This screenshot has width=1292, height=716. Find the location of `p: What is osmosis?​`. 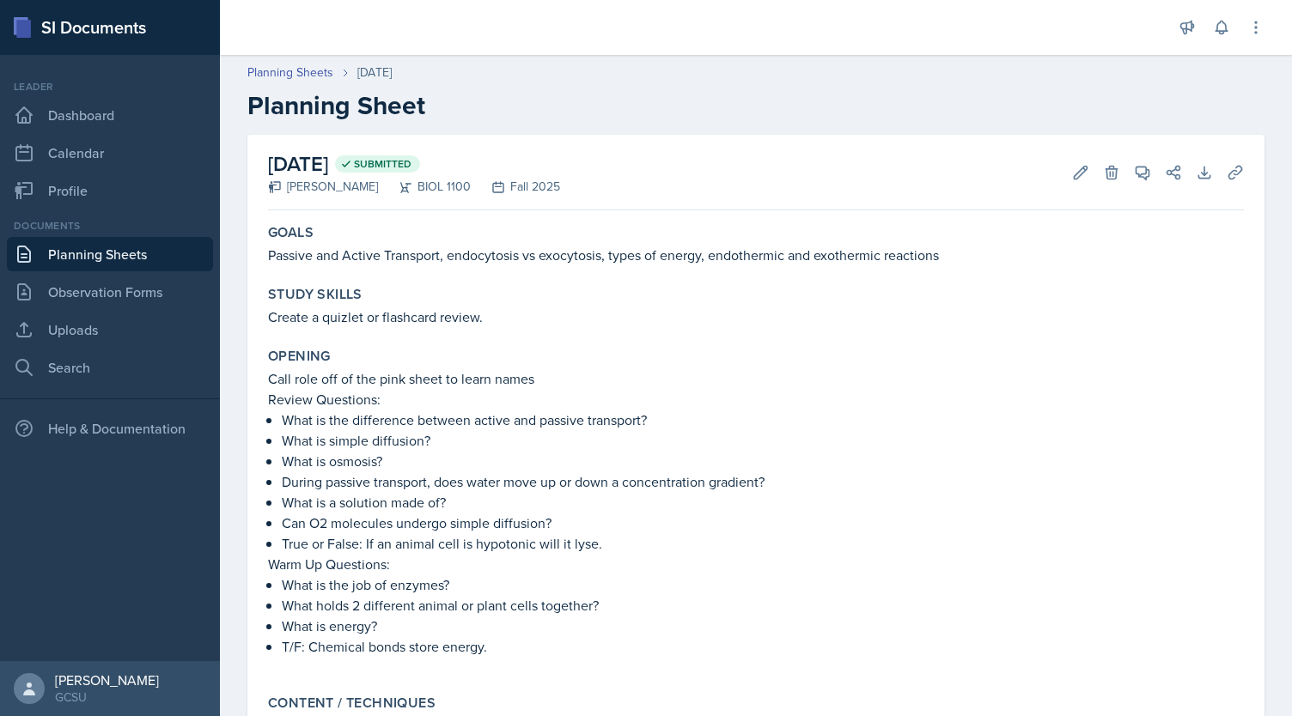

p: What is osmosis?​ is located at coordinates (763, 461).